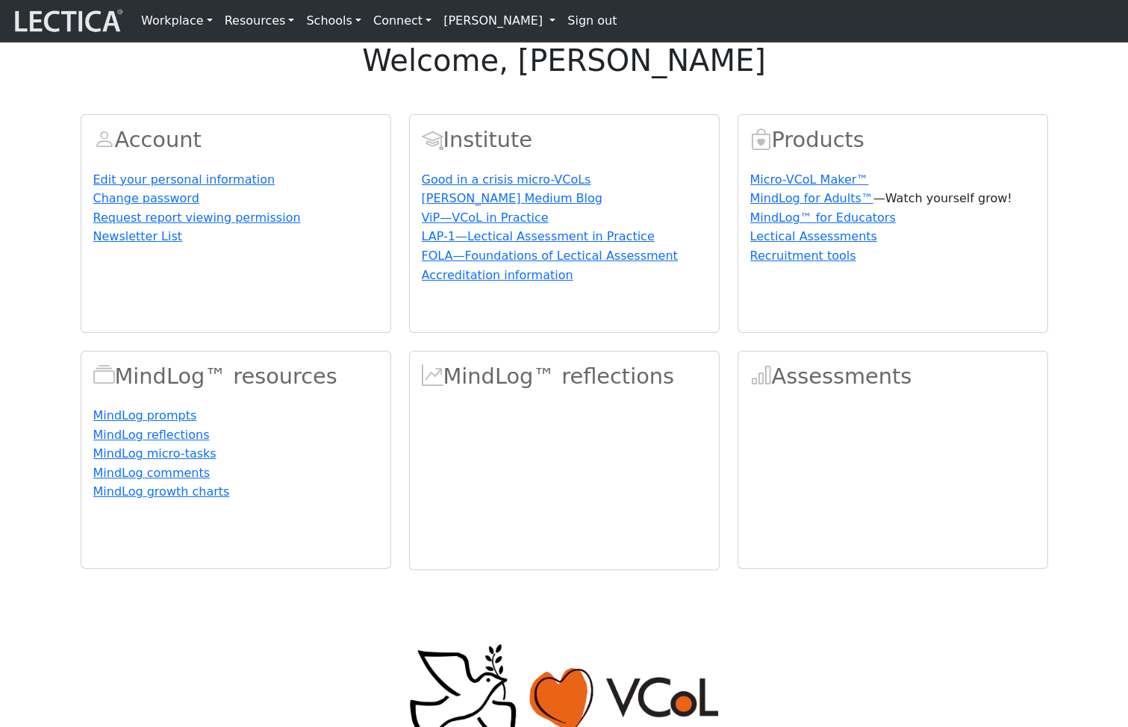 The image size is (1128, 727). What do you see at coordinates (432, 376) in the screenshot?
I see `span: MindLog` at bounding box center [432, 376].